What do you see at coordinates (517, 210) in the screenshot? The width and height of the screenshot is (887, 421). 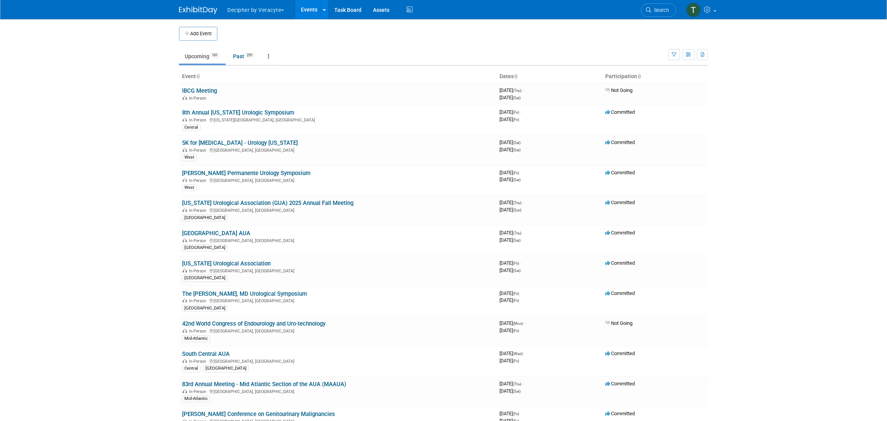 I see `span: (Sun)` at bounding box center [517, 210].